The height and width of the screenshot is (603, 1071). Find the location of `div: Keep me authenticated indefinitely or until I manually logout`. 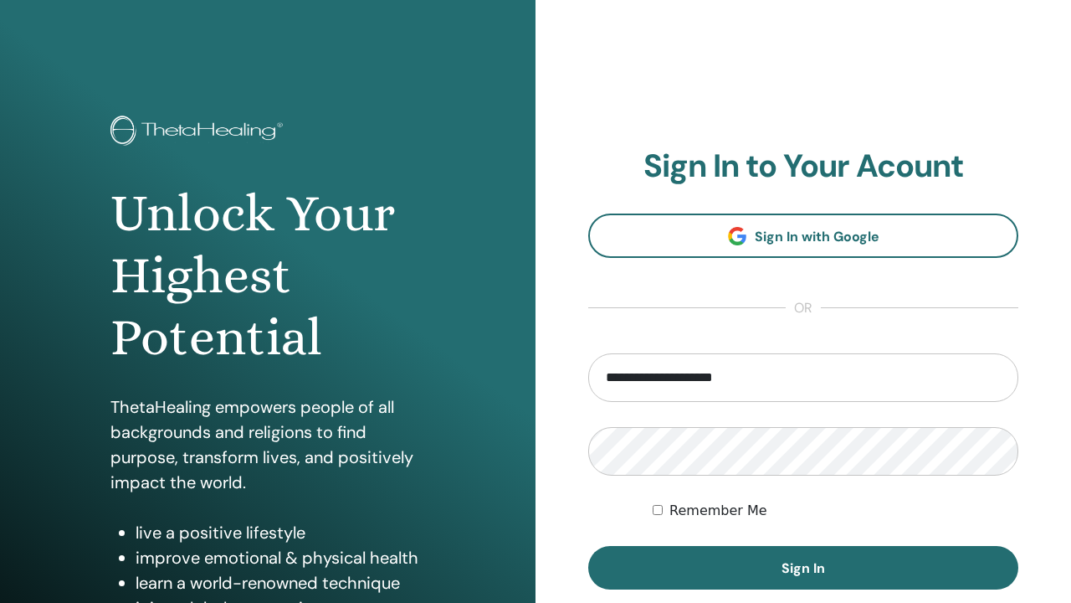

div: Keep me authenticated indefinitely or until I manually logout is located at coordinates (835, 511).